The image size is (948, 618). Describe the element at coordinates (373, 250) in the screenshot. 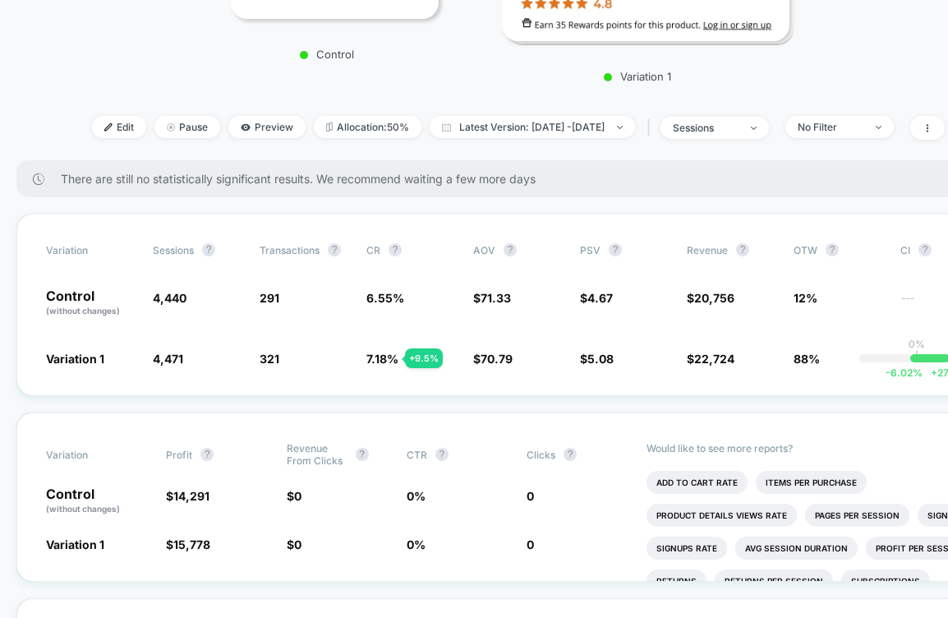

I see `span: CR` at that location.